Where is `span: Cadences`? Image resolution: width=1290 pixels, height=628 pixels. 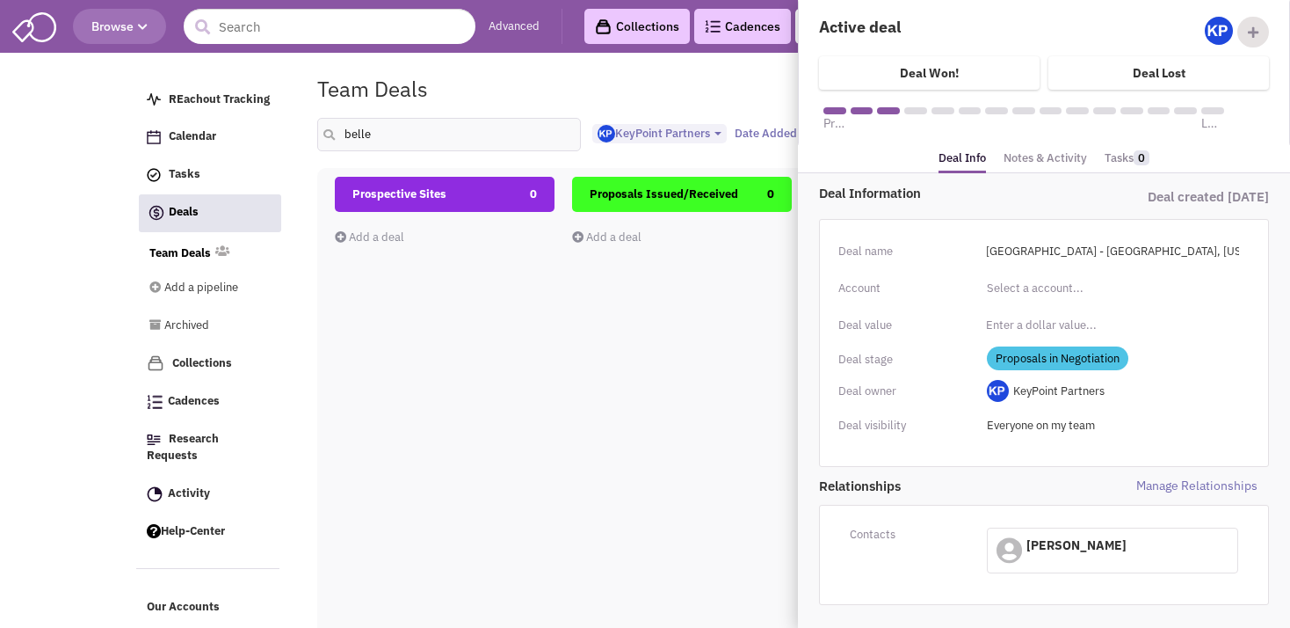 span: Cadences is located at coordinates (193, 401).